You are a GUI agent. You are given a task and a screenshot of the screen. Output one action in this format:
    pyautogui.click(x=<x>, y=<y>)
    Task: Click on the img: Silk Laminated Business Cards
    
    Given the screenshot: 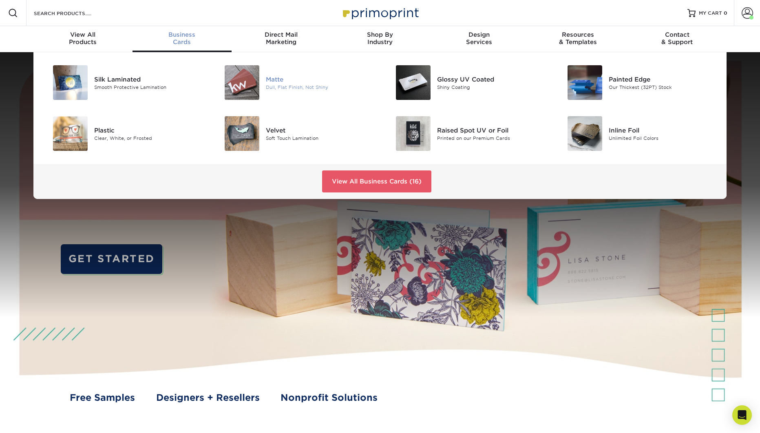 What is the action you would take?
    pyautogui.click(x=70, y=82)
    